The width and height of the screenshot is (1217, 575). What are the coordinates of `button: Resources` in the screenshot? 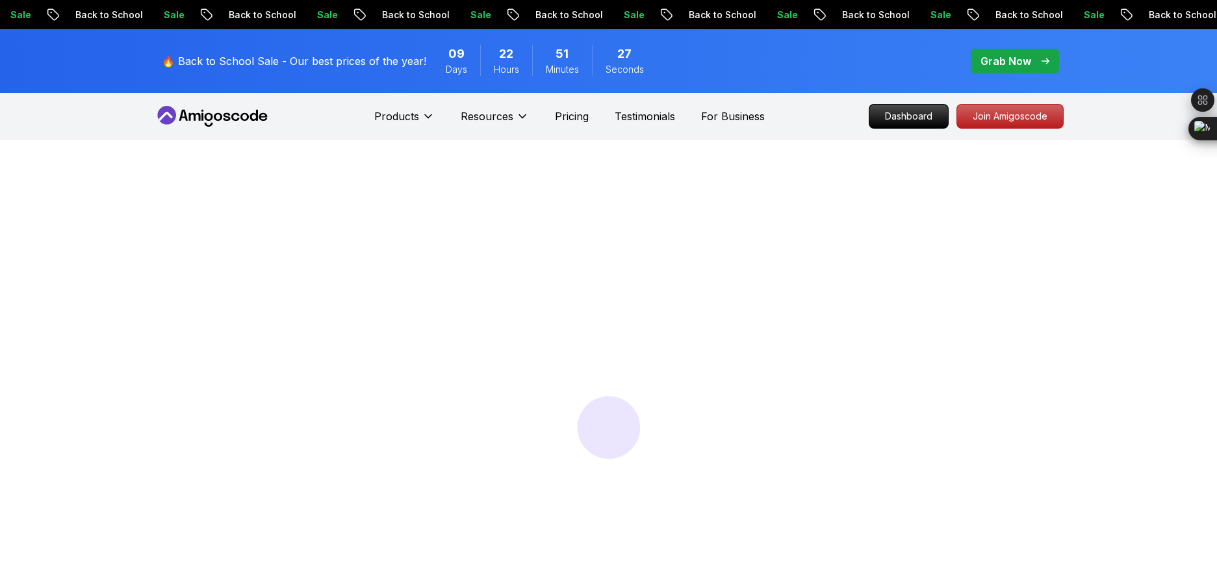 It's located at (494, 121).